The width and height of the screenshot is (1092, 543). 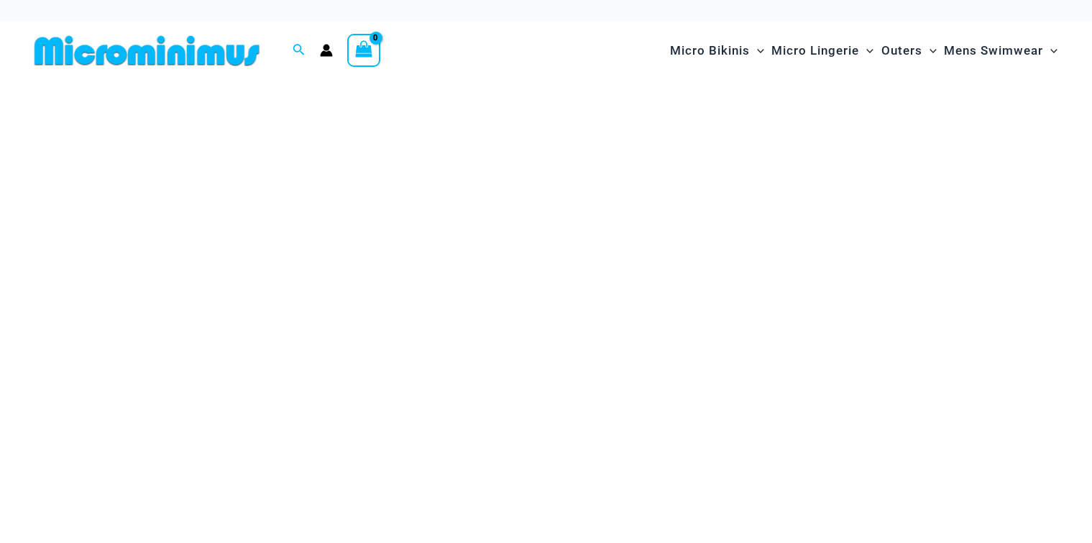 What do you see at coordinates (993, 50) in the screenshot?
I see `span: Mens Swimwear` at bounding box center [993, 50].